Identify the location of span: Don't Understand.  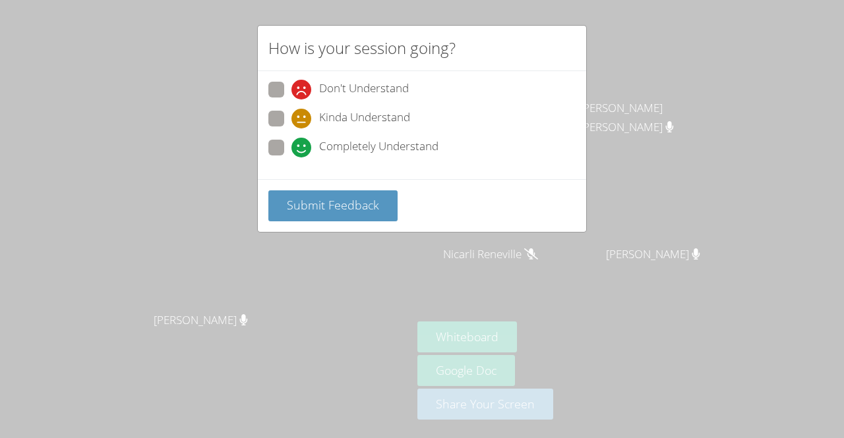
(364, 90).